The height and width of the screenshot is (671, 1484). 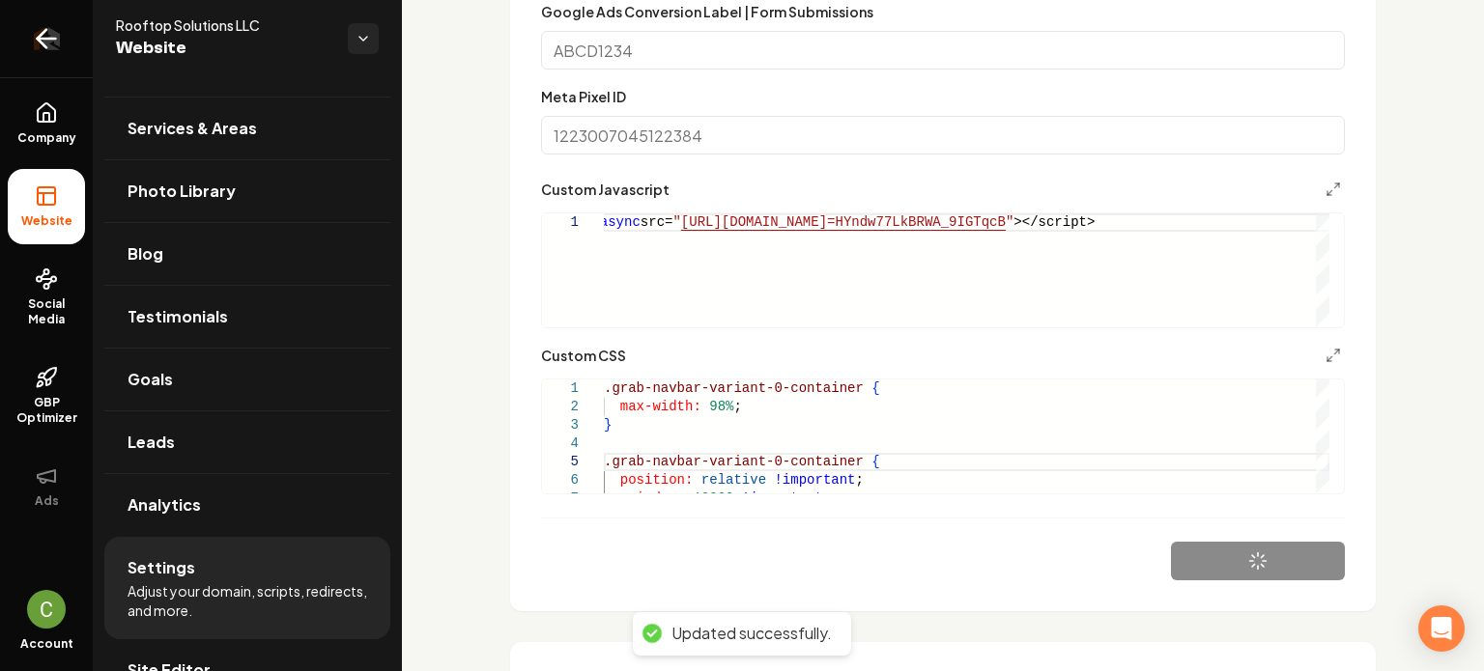 I want to click on input: ABCD1234, so click(x=943, y=50).